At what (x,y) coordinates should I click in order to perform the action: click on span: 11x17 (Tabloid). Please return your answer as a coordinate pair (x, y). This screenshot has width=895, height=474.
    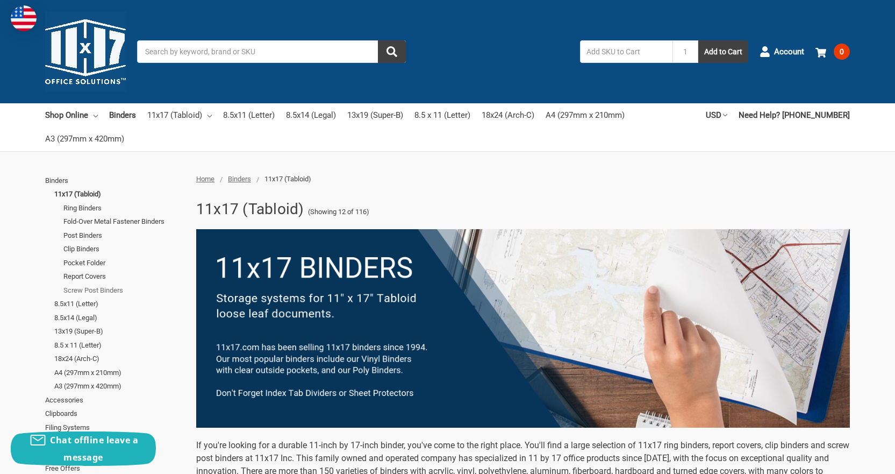
    Looking at the image, I should click on (288, 179).